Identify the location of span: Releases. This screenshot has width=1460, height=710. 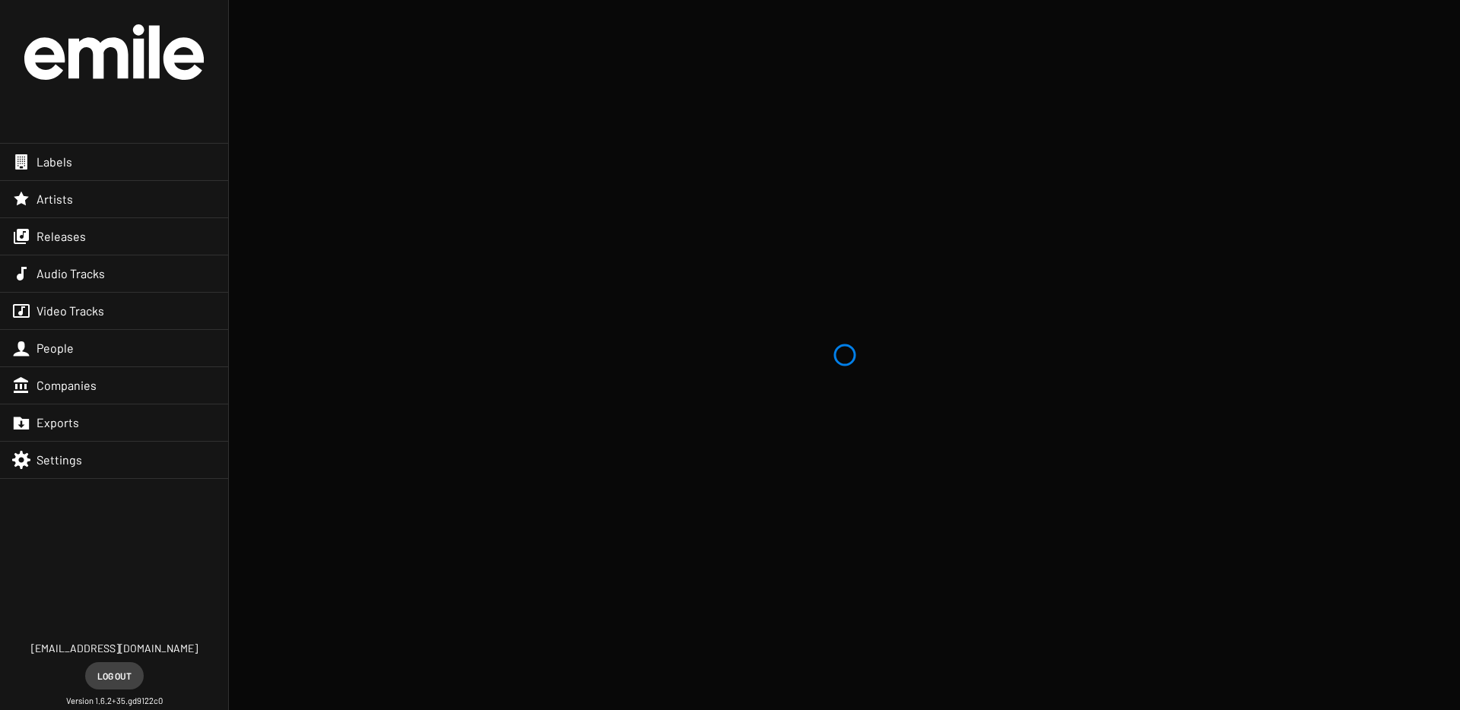
(61, 237).